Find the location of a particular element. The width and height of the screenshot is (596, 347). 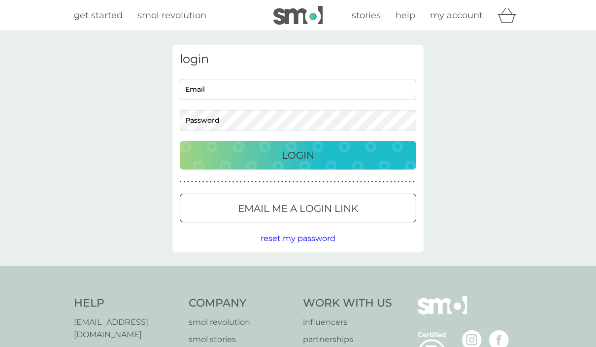

h4: Help is located at coordinates (126, 303).